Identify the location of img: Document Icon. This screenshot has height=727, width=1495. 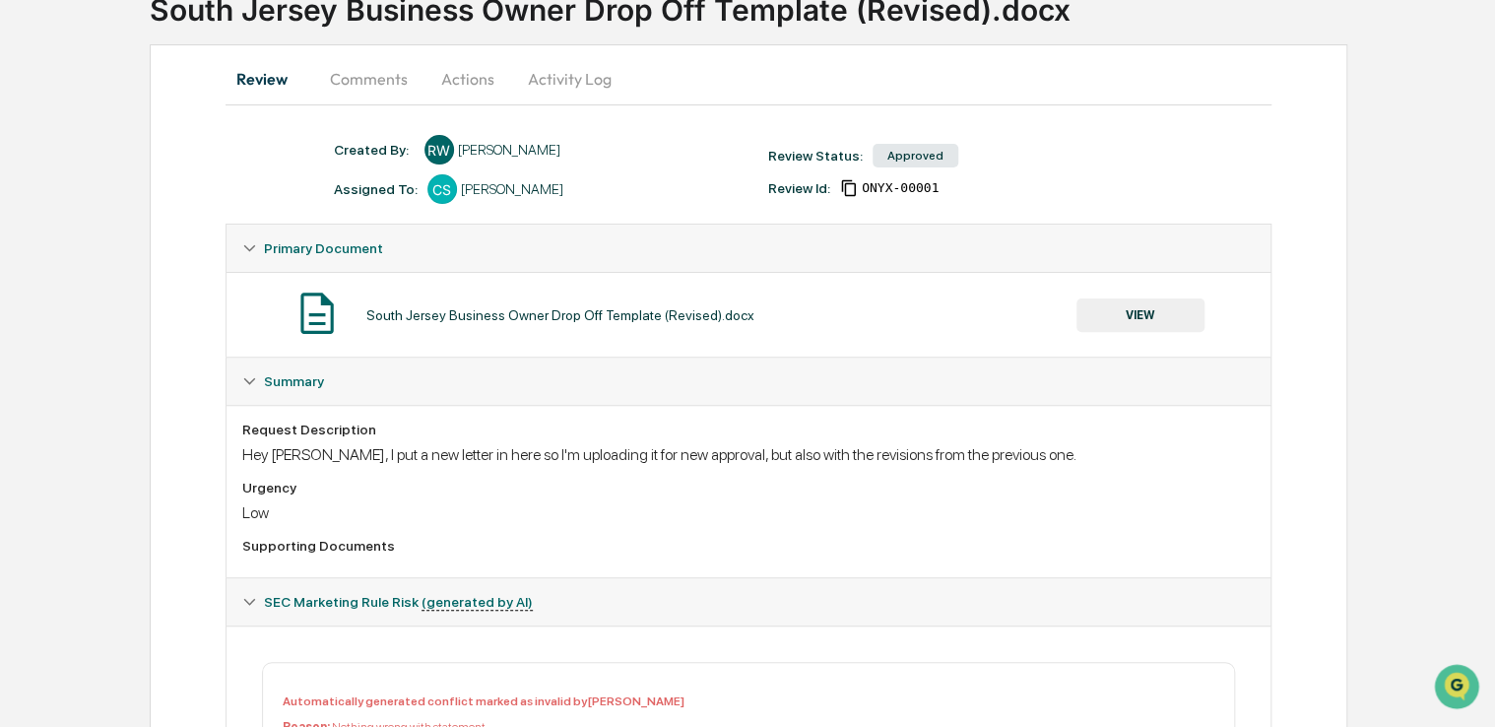
(317, 313).